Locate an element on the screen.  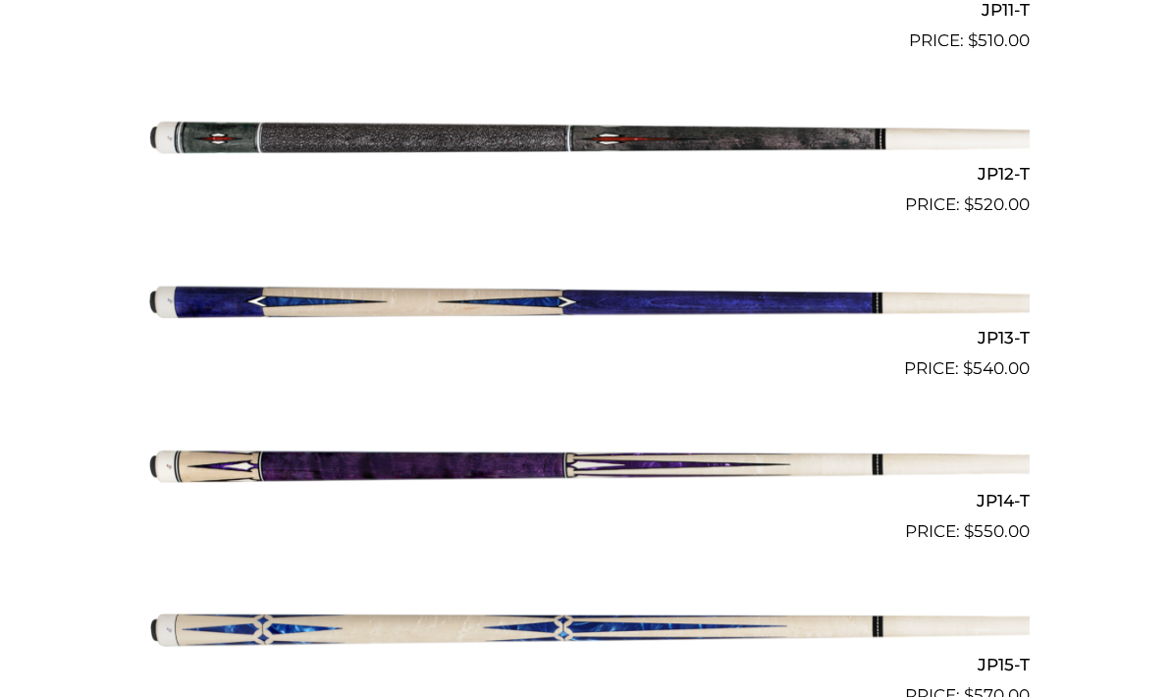
img: JP14-T is located at coordinates (586, 463).